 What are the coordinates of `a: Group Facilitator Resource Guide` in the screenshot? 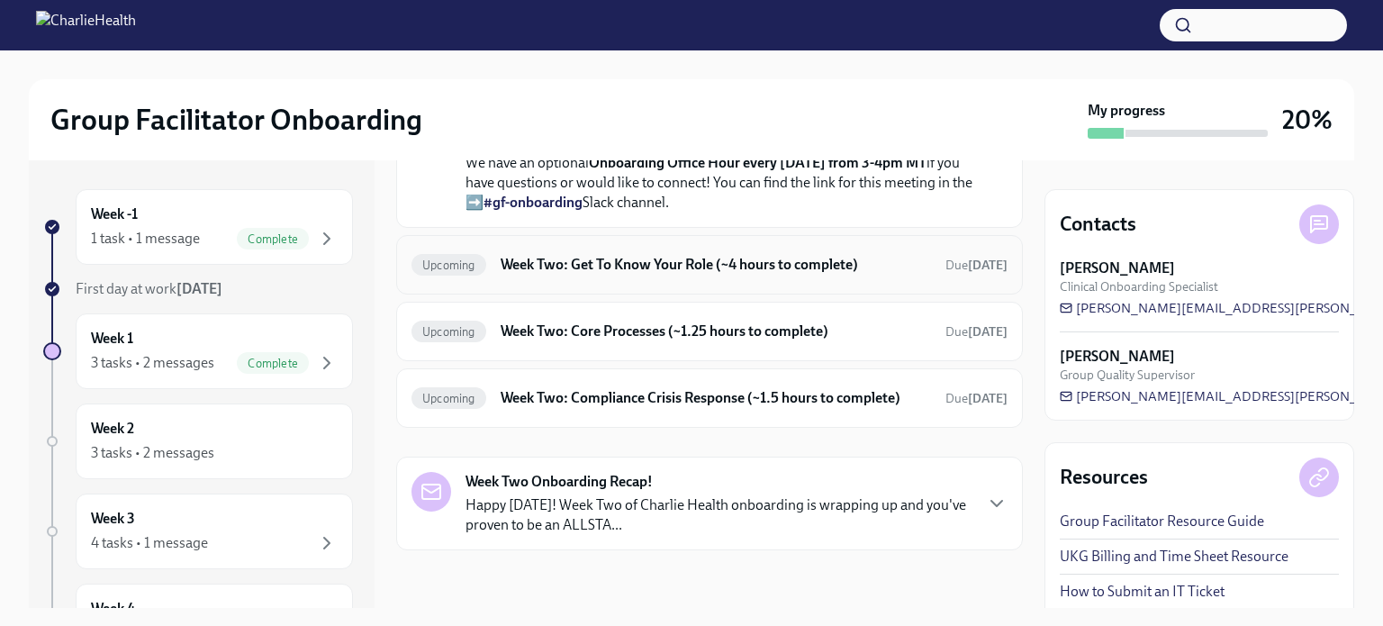 It's located at (1162, 521).